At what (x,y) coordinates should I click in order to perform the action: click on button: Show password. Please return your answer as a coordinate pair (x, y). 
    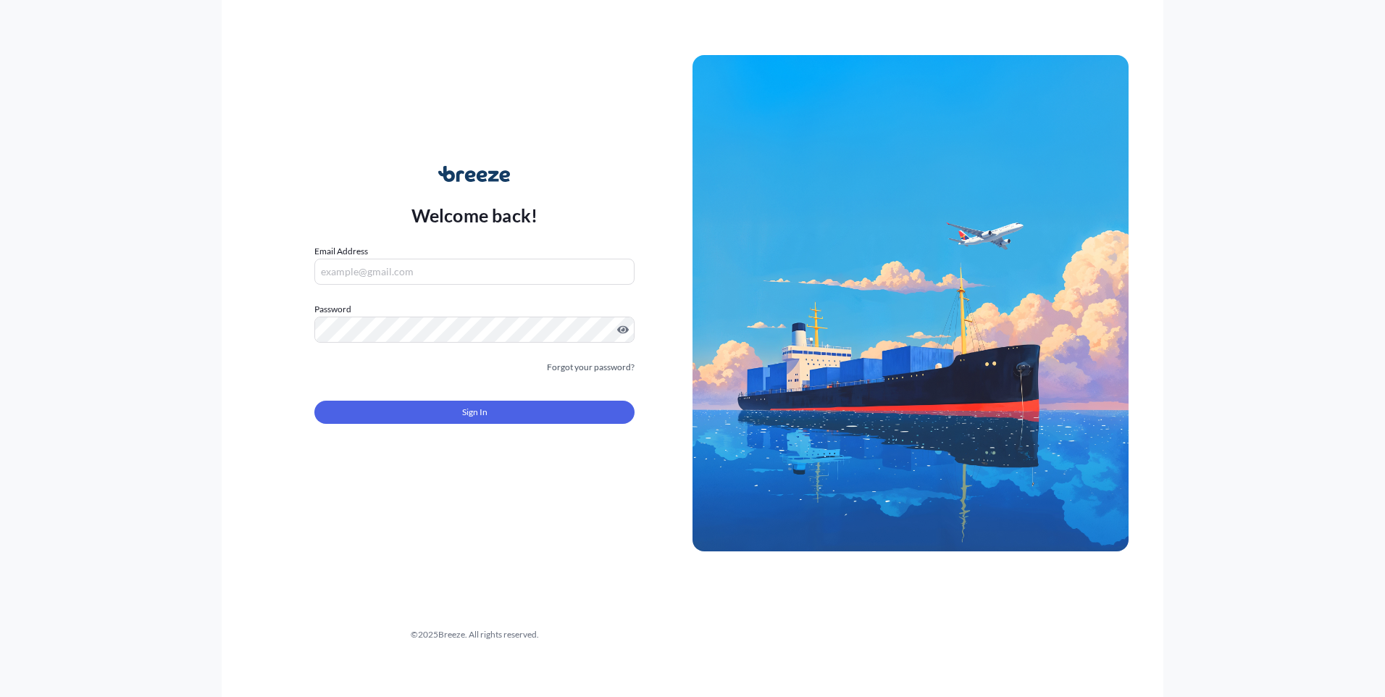
    Looking at the image, I should click on (623, 330).